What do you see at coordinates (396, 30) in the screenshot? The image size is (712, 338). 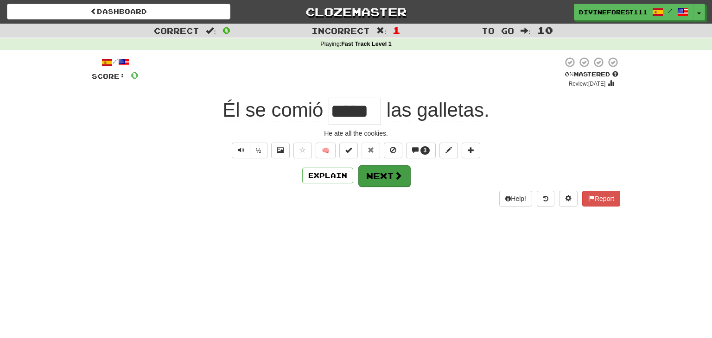 I see `span: 1` at bounding box center [396, 30].